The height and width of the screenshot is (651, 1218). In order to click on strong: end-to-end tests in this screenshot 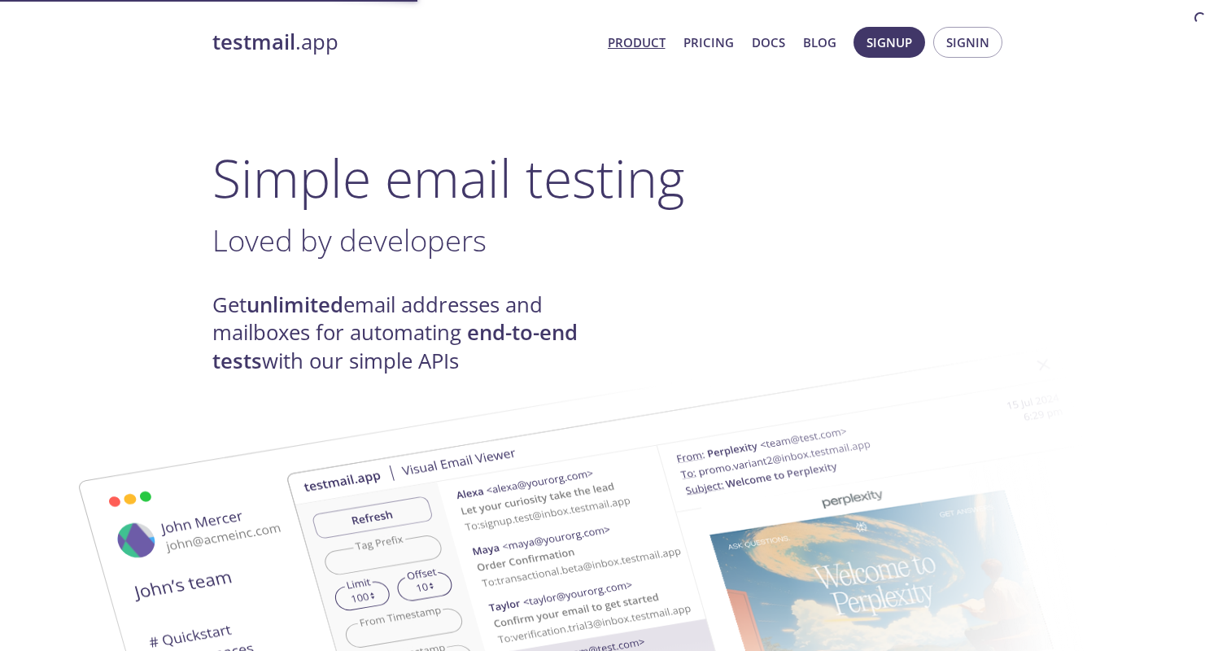, I will do `click(395, 346)`.